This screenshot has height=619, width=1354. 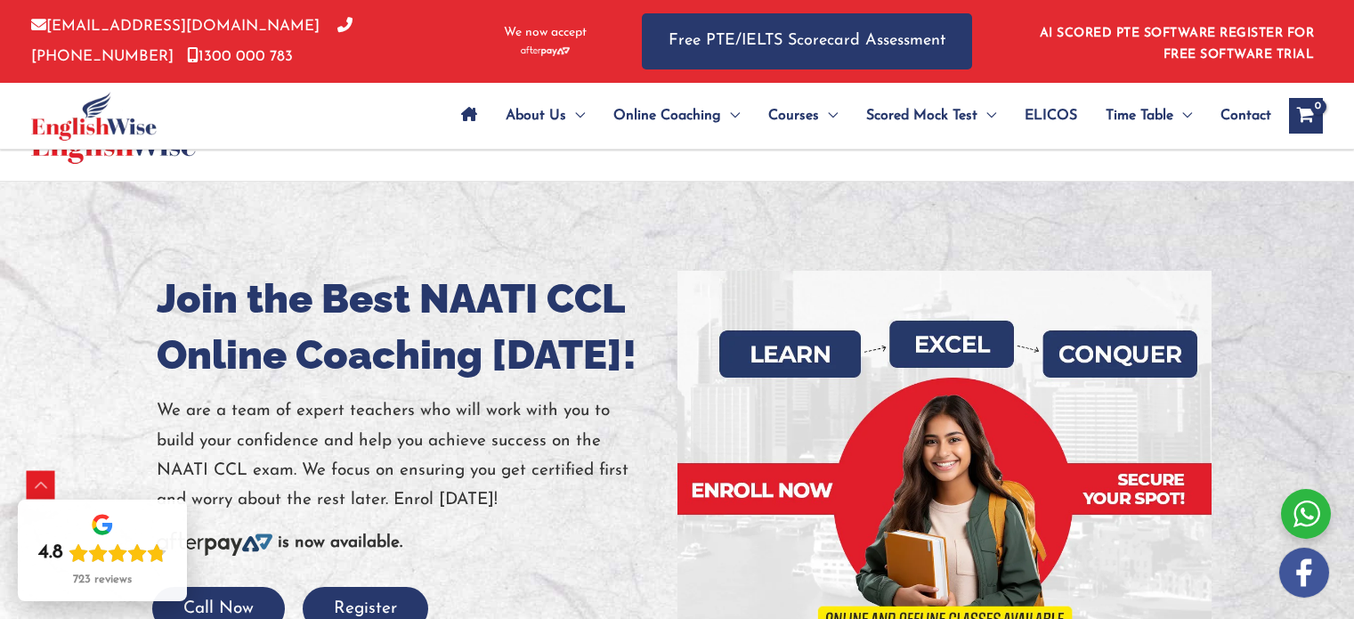 What do you see at coordinates (1148, 116) in the screenshot?
I see `a: Time TableMenu Toggle` at bounding box center [1148, 116].